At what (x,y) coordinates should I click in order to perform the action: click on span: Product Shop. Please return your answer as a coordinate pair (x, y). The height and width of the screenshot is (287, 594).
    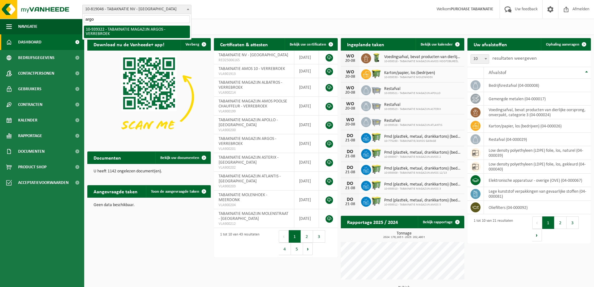
    Looking at the image, I should click on (32, 167).